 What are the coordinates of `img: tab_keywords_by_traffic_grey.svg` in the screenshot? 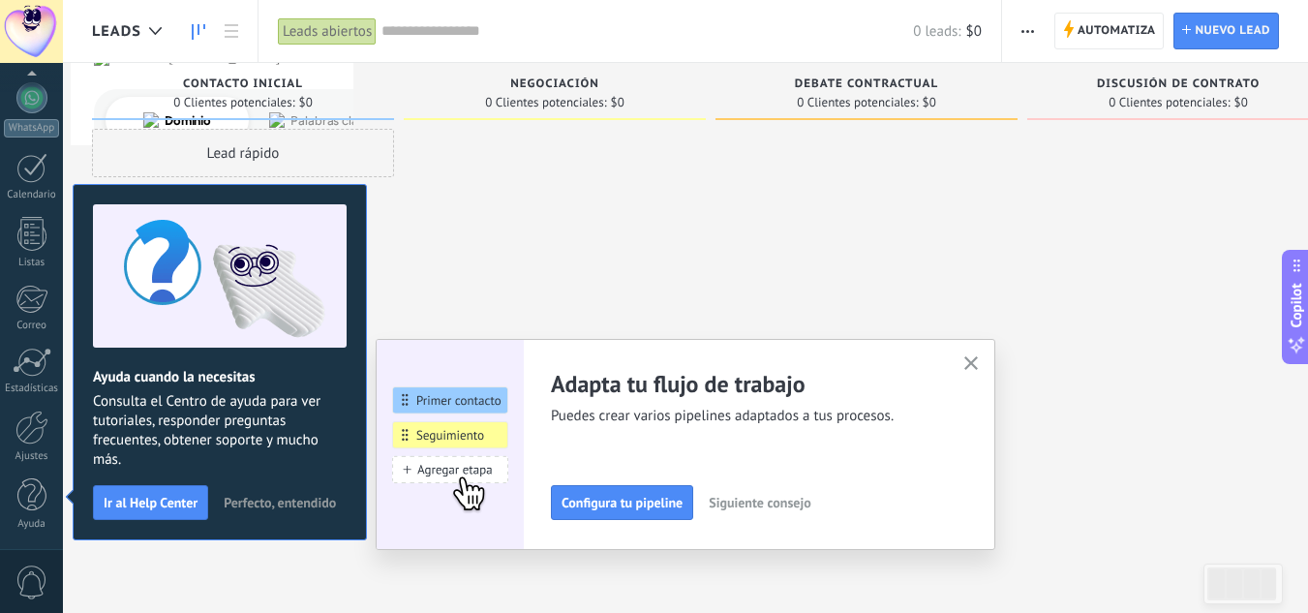 It's located at (214, 120).